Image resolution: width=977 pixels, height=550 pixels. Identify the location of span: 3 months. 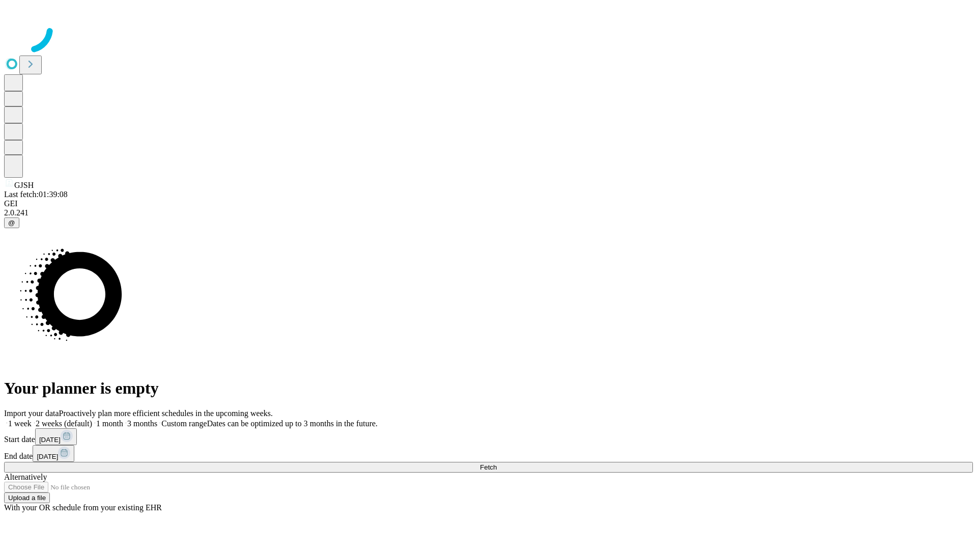
(142, 423).